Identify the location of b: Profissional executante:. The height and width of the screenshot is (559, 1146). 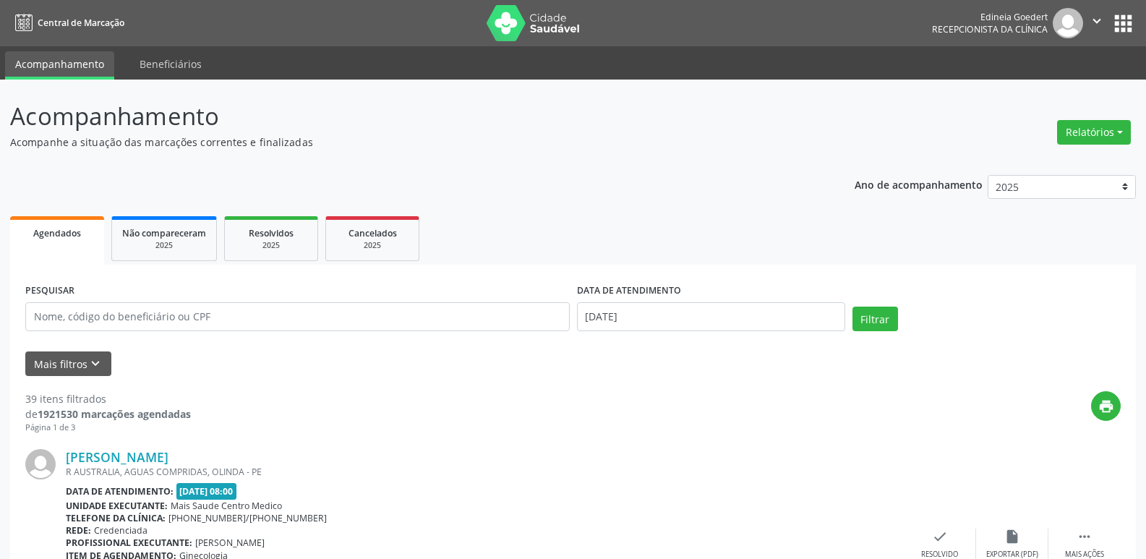
(129, 542).